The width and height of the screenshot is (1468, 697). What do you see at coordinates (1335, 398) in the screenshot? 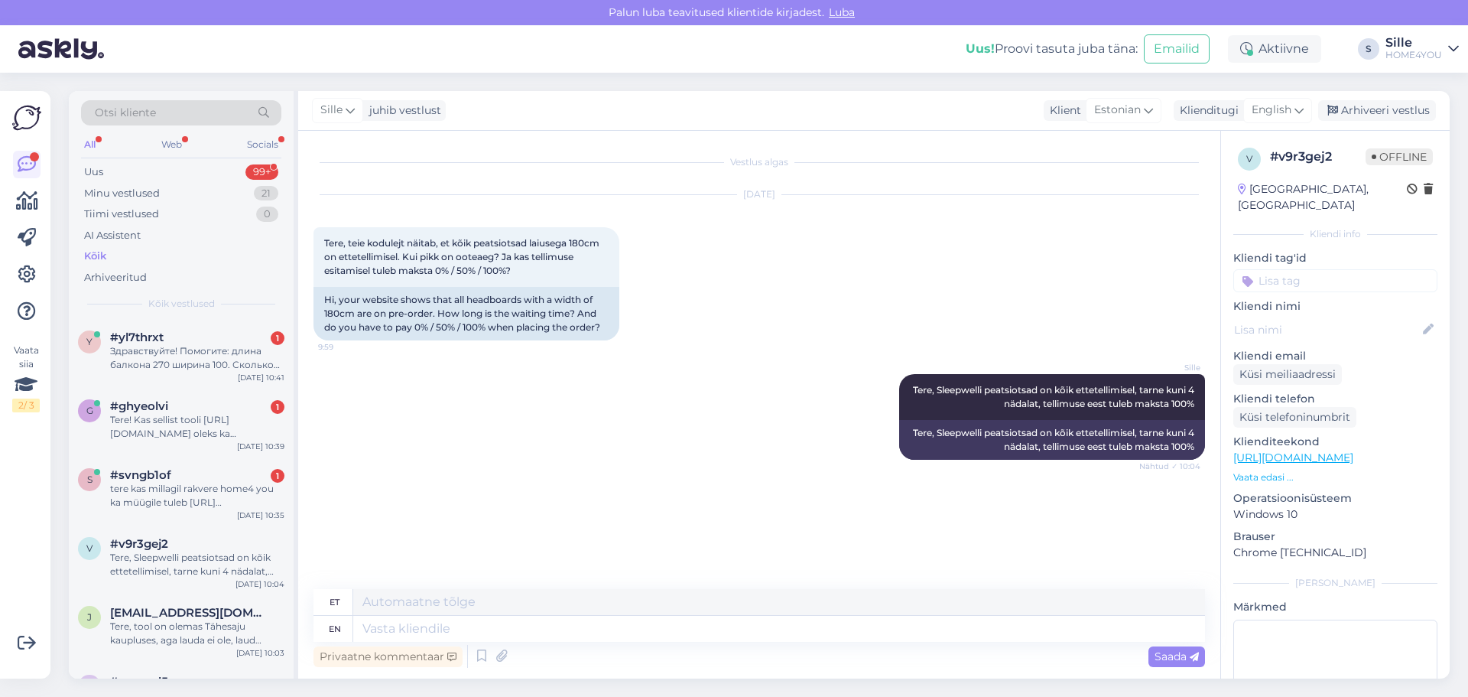
I see `p: Kliendi telefon` at bounding box center [1335, 398].